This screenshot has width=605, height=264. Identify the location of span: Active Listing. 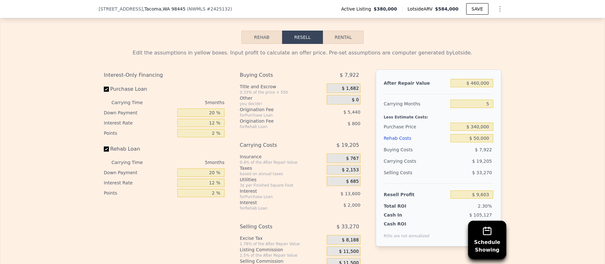
(357, 9).